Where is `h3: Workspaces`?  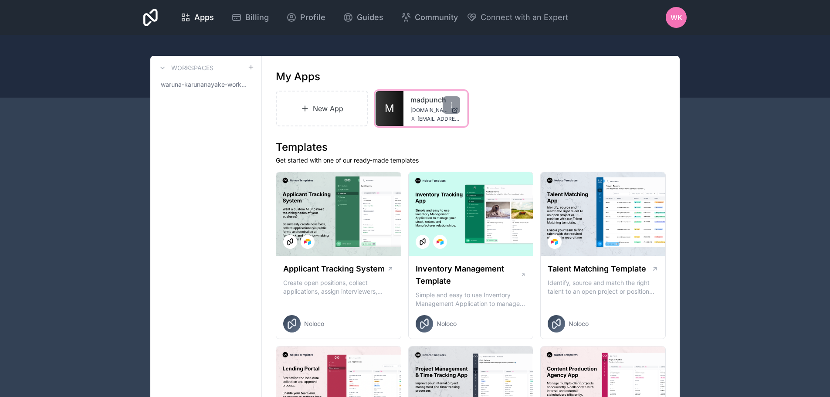
h3: Workspaces is located at coordinates (192, 68).